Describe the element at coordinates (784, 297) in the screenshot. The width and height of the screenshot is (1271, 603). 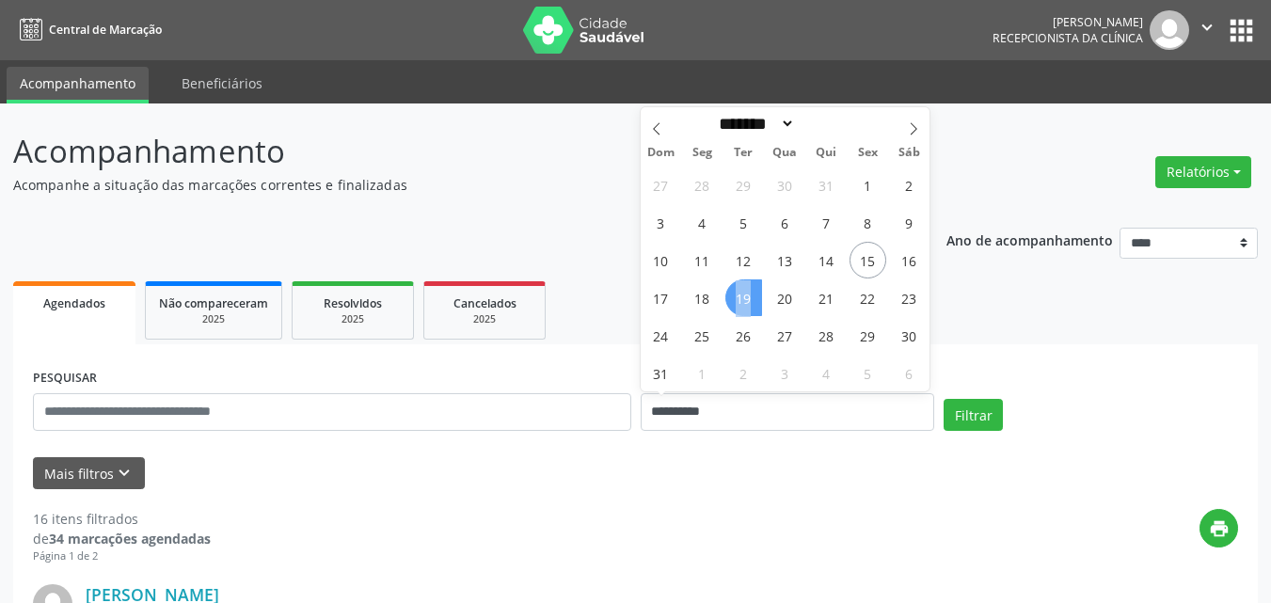
I see `span: Agosto 20, 2025` at that location.